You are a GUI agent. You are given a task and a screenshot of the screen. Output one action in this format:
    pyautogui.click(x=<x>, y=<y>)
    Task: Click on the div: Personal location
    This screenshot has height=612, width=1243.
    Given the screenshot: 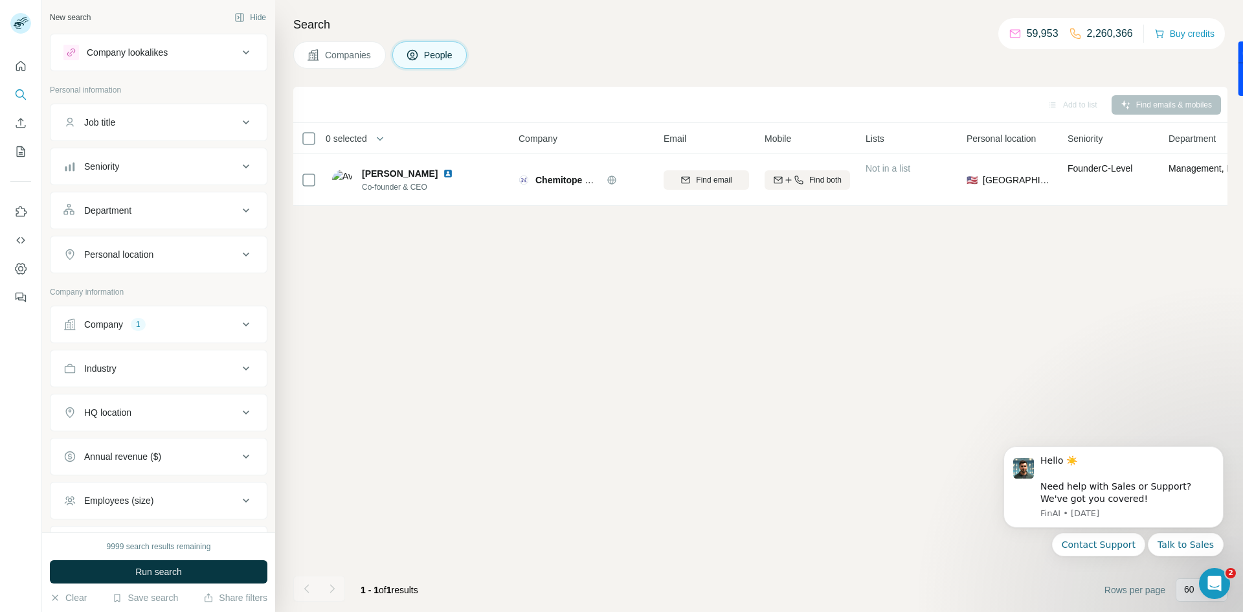 What is the action you would take?
    pyautogui.click(x=119, y=255)
    